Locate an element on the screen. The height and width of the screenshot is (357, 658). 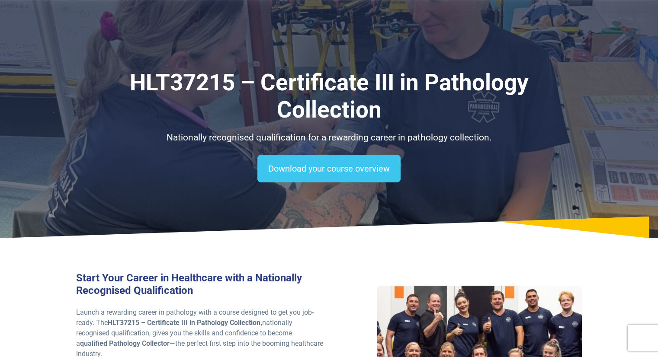
h1: HLT37215 – Certificate III in Pathology Collection is located at coordinates (329, 96).